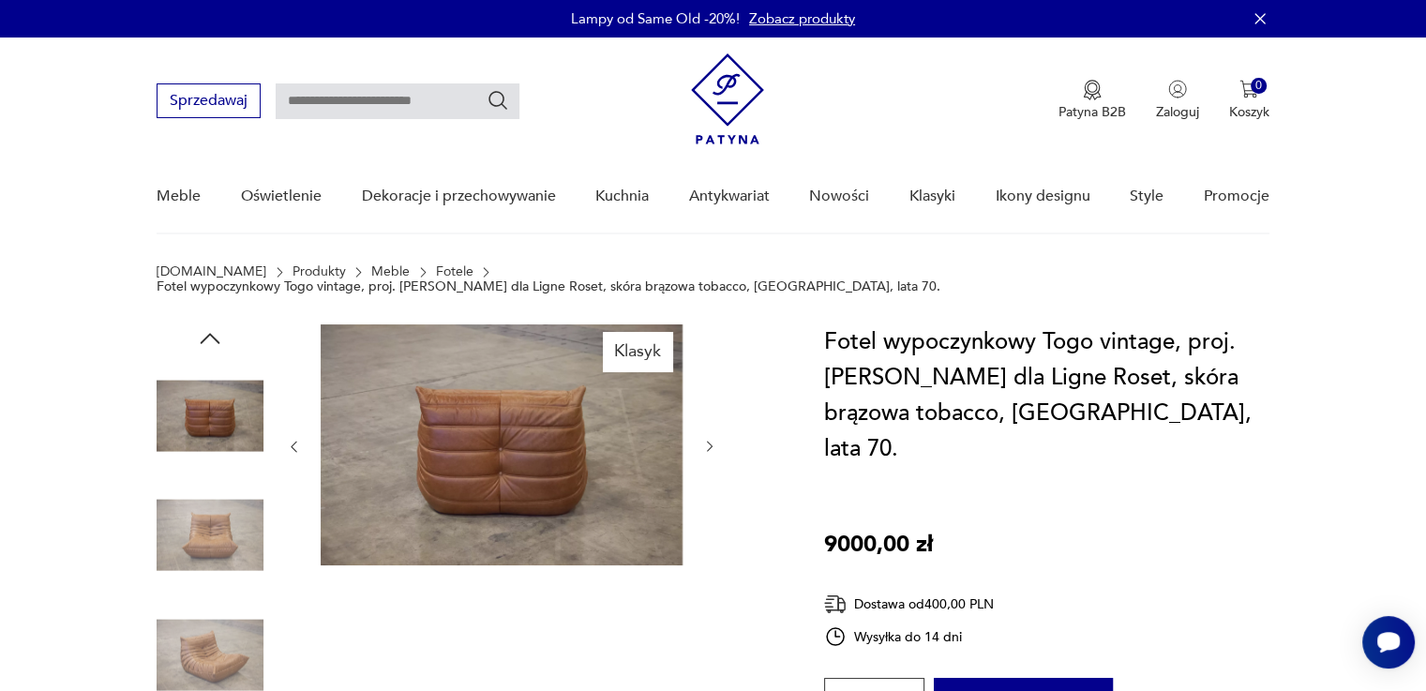  Describe the element at coordinates (932, 196) in the screenshot. I see `a: Klasyki` at that location.